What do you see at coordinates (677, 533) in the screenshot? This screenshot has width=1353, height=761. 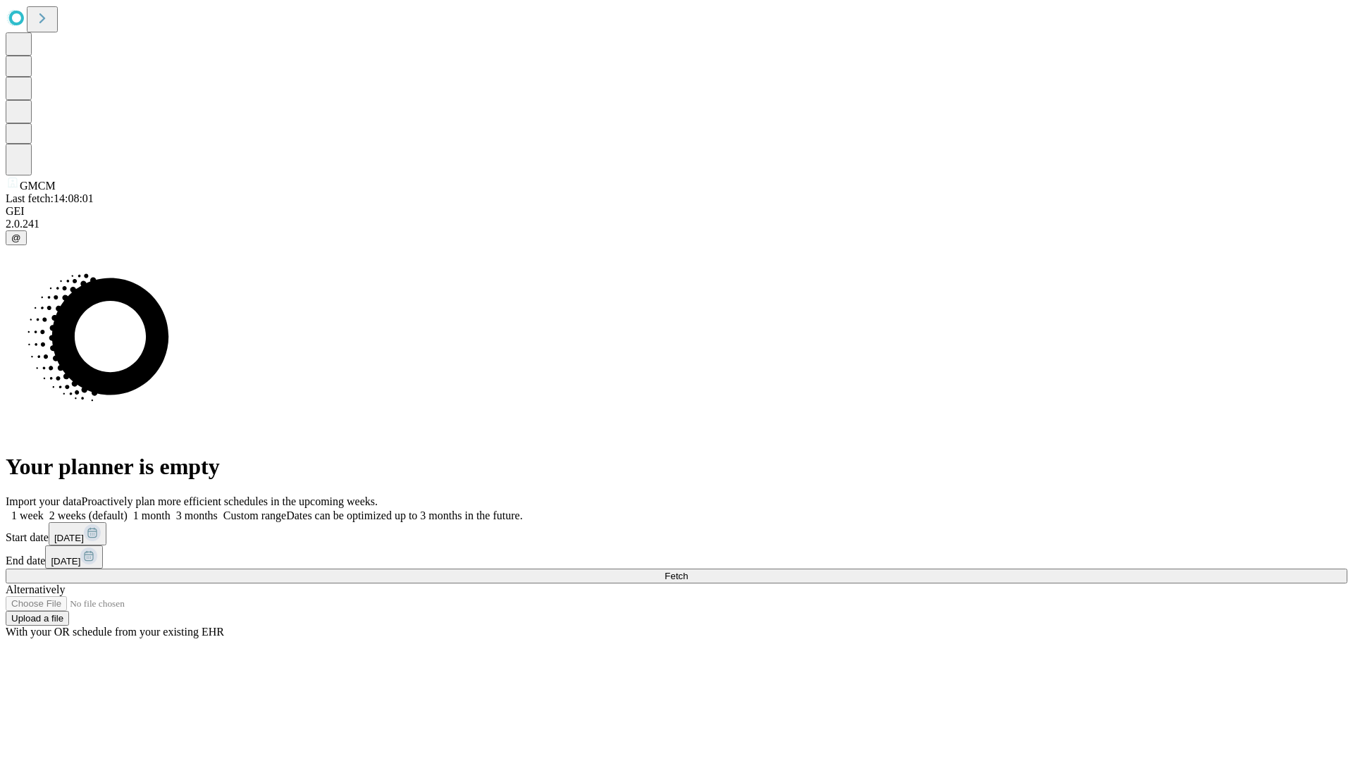 I see `div: Start date` at bounding box center [677, 533].